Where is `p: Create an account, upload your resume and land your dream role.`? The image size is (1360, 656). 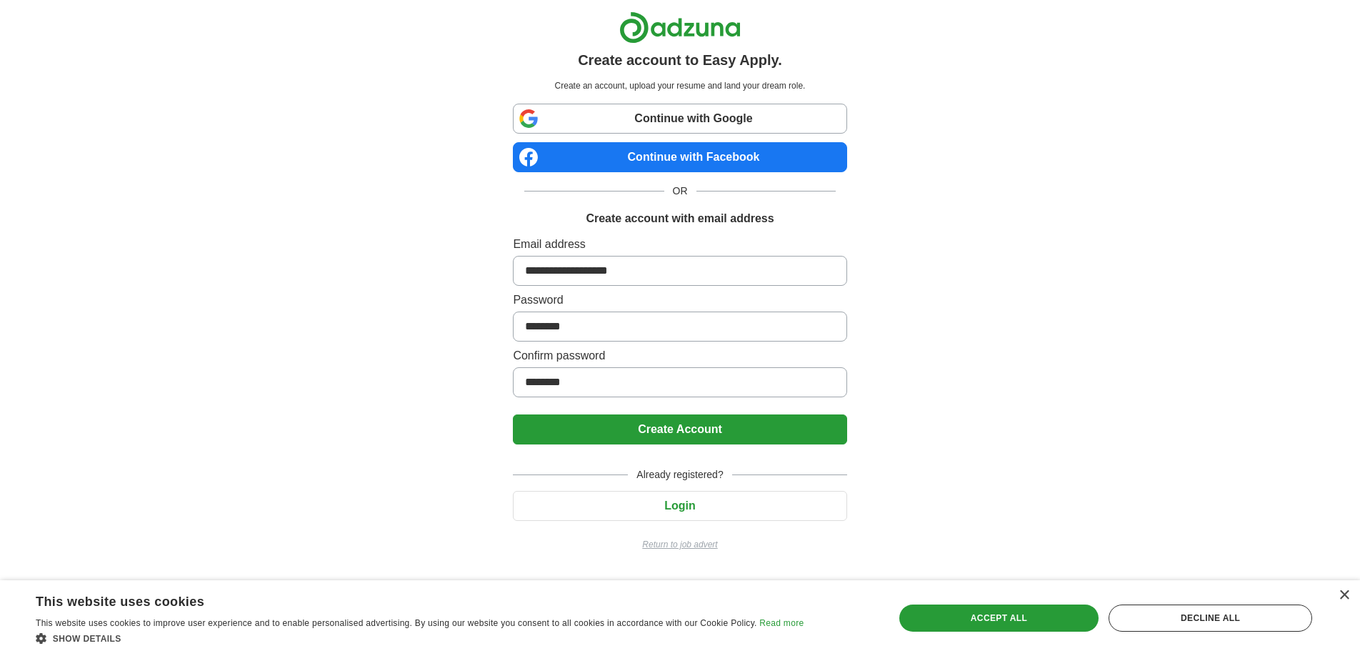
p: Create an account, upload your resume and land your dream role. is located at coordinates (679, 86).